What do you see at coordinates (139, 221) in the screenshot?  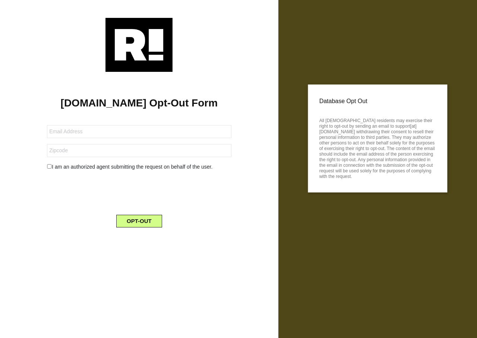 I see `button: OPT-OUT` at bounding box center [139, 221].